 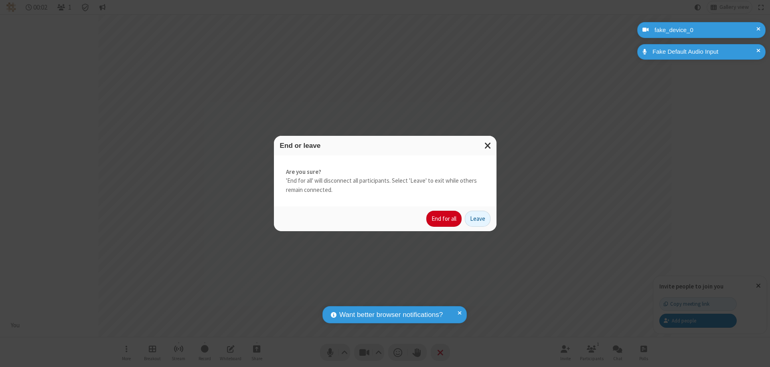 What do you see at coordinates (488, 146) in the screenshot?
I see `button: Close modal` at bounding box center [488, 146].